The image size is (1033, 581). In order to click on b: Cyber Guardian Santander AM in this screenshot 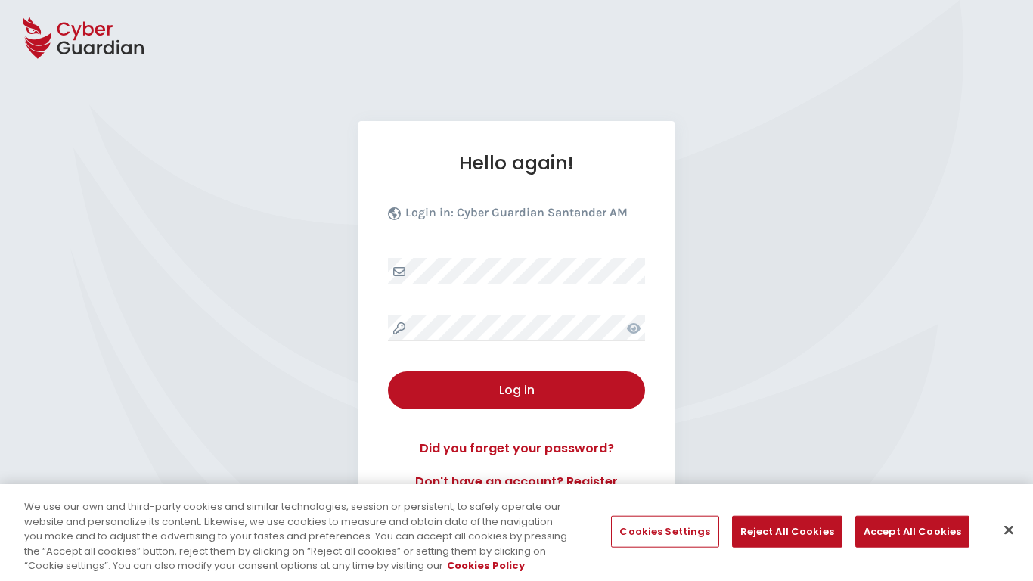, I will do `click(542, 212)`.